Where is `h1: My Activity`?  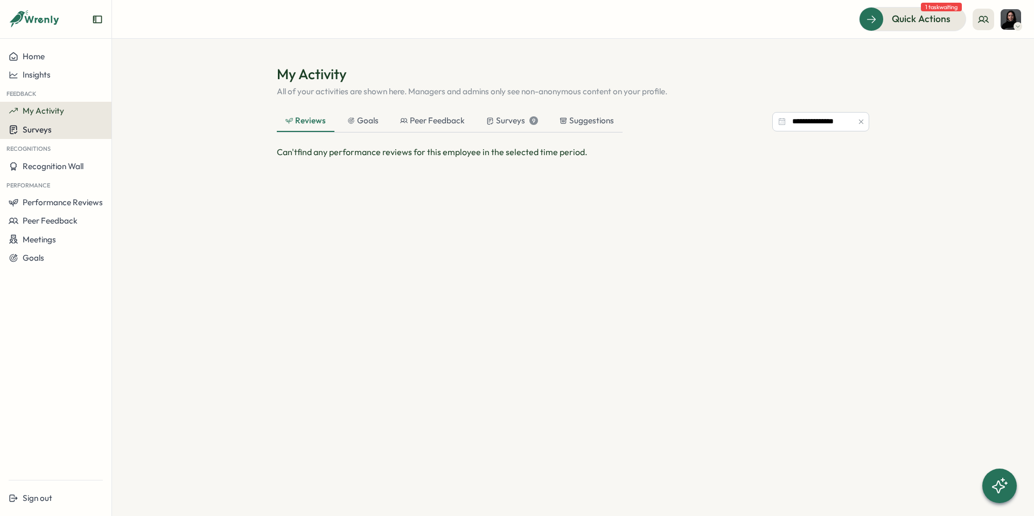
h1: My Activity is located at coordinates (573, 74).